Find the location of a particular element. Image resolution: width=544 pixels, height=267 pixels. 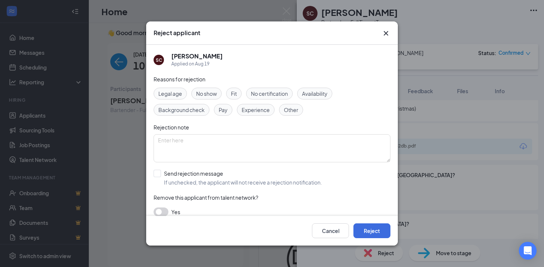

span: Availability is located at coordinates (315, 94).